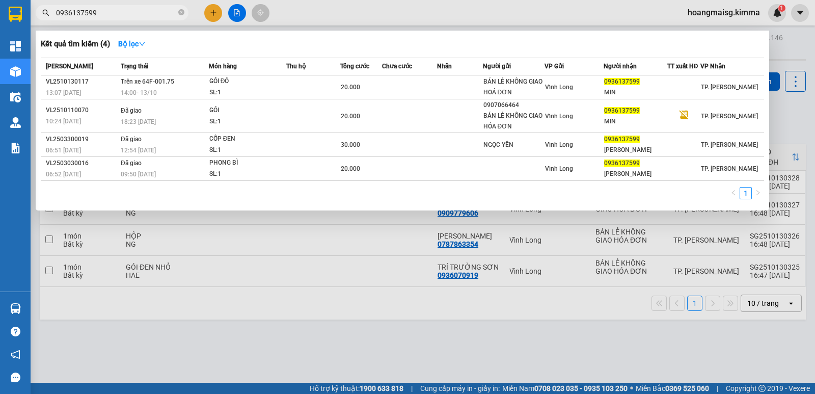  Describe the element at coordinates (248, 111) in the screenshot. I see `div: GÓI` at that location.